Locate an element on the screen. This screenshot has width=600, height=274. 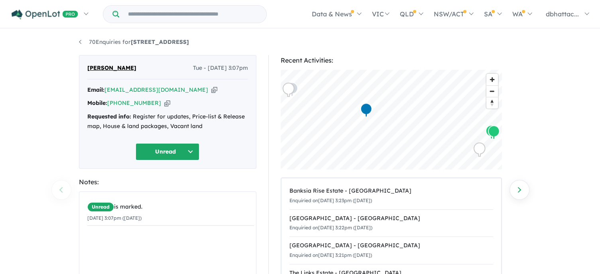
input: Try estate name, suburb, builder or developer is located at coordinates (193, 14).